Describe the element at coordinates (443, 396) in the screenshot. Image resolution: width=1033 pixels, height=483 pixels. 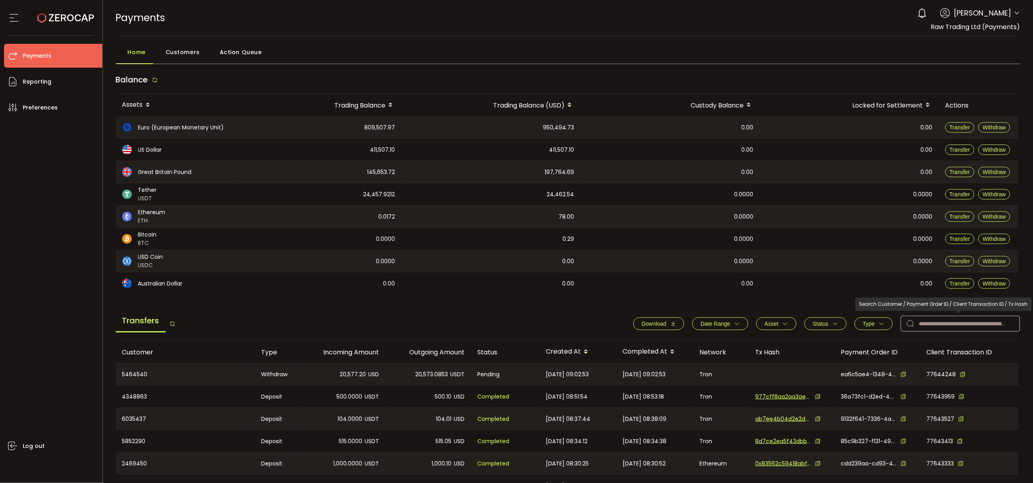
I see `span: 500.10` at that location.